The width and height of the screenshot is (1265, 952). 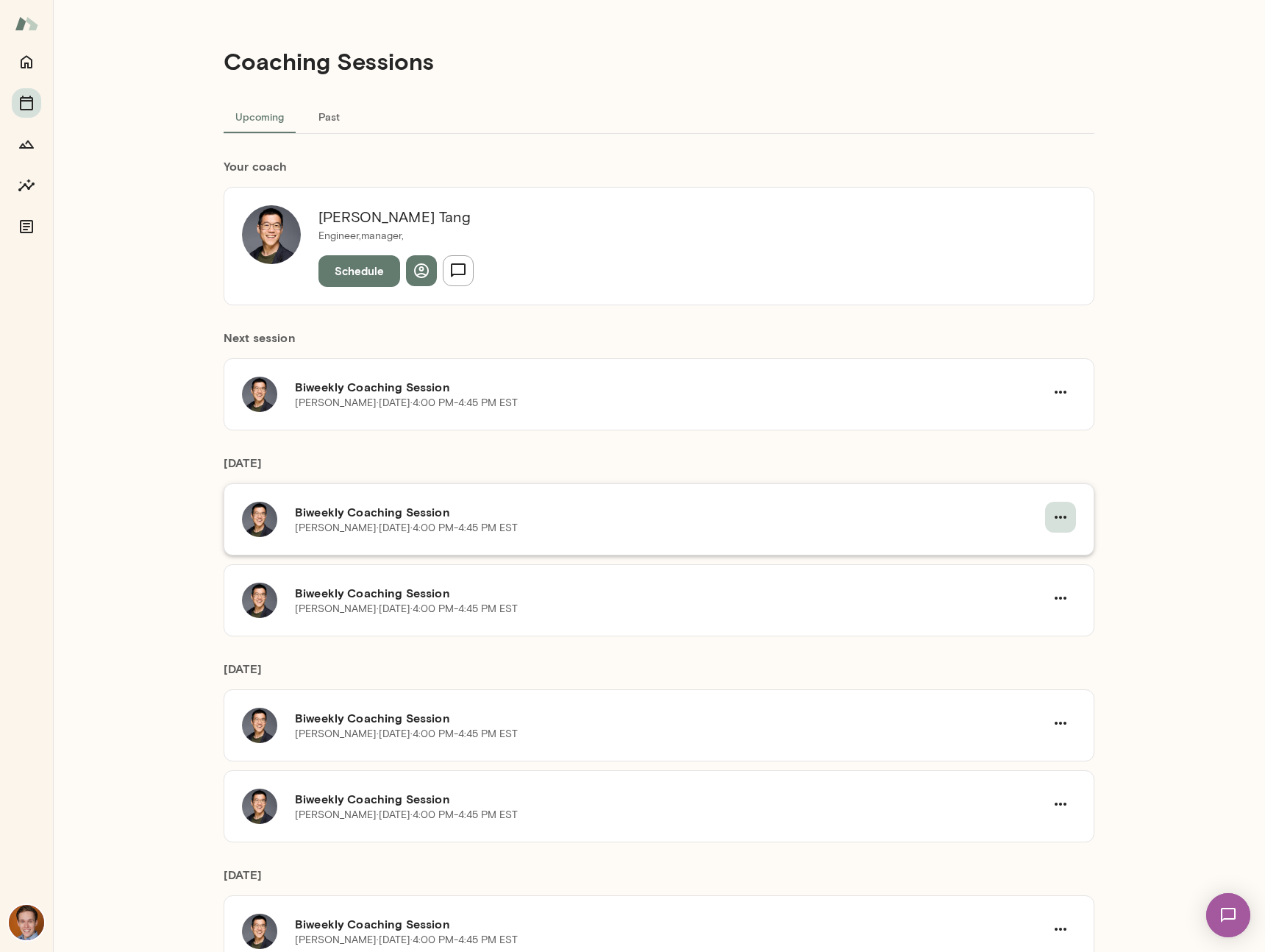 I want to click on button: Sessions, so click(x=27, y=103).